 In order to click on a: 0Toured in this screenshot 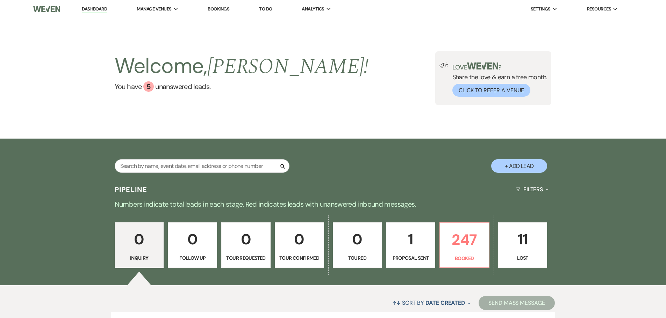, I will do `click(357, 245)`.